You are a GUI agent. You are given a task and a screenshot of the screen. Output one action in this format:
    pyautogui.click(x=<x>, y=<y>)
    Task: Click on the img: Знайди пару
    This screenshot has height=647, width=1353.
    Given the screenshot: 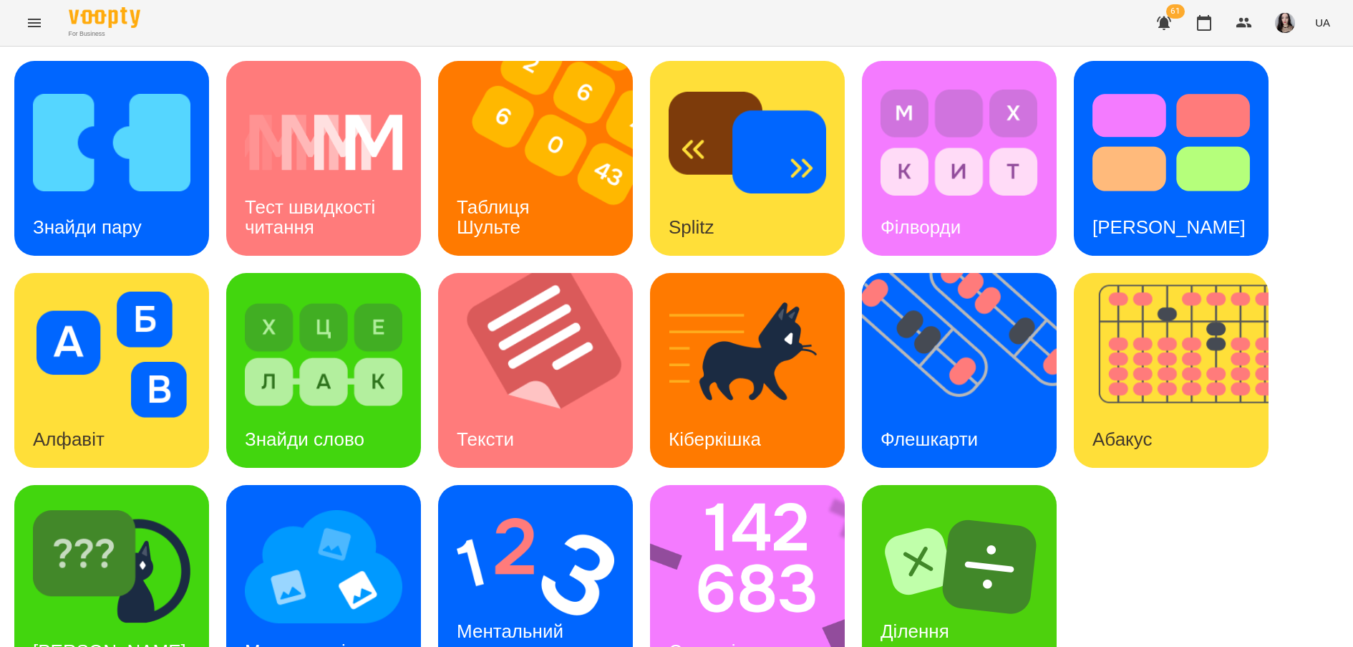 What is the action you would take?
    pyautogui.click(x=112, y=142)
    